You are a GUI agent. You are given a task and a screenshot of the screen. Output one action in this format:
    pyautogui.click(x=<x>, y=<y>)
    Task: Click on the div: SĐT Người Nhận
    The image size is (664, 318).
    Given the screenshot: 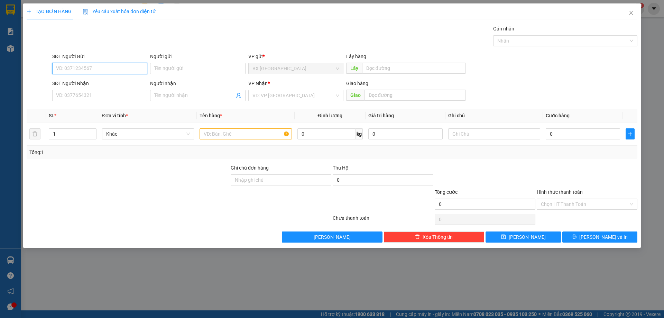 What is the action you would take?
    pyautogui.click(x=100, y=83)
    